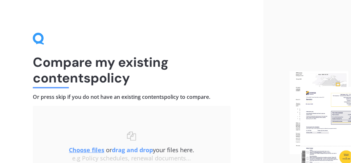  I want to click on div: e.g Policy schedules, renewal documents..., so click(131, 159).